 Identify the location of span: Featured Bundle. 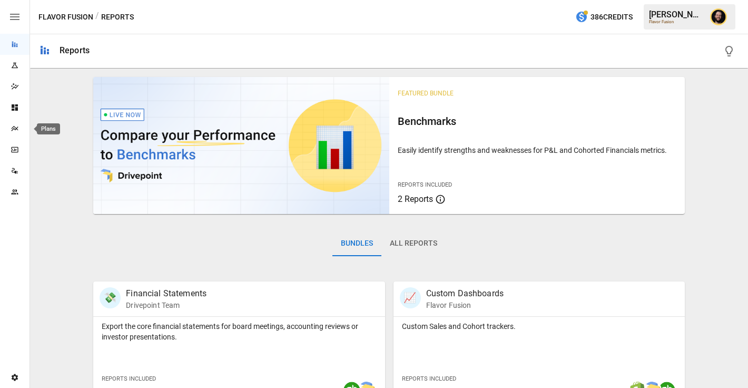
(426, 93).